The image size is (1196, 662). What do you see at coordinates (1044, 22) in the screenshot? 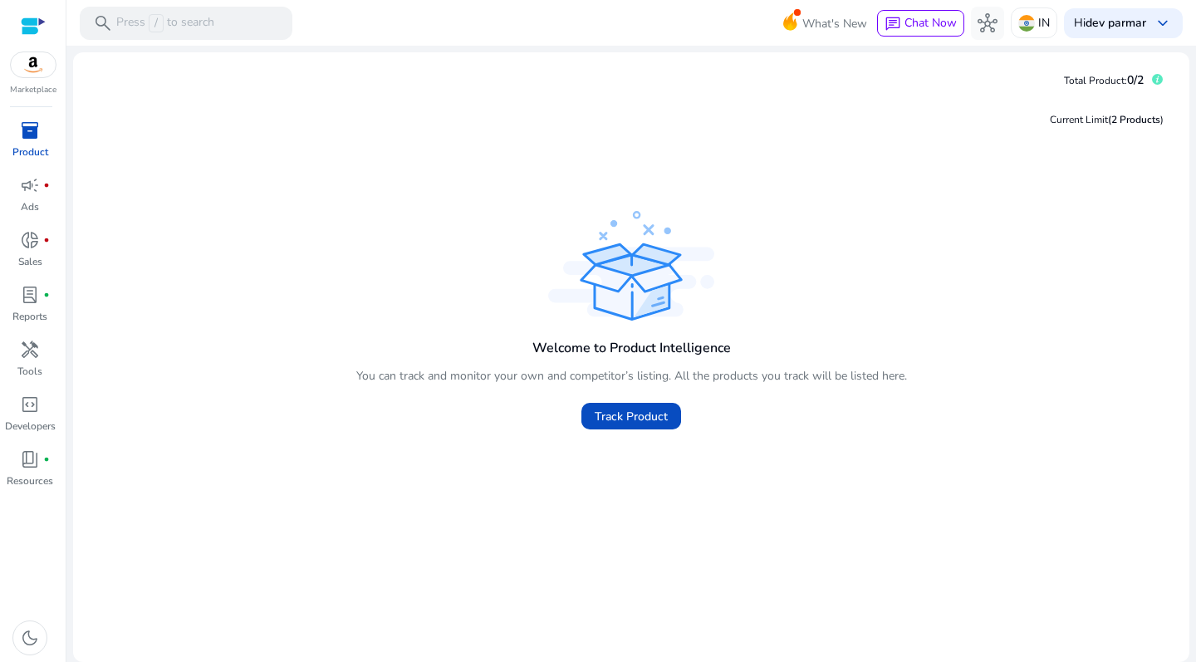
I see `p: IN` at bounding box center [1044, 22].